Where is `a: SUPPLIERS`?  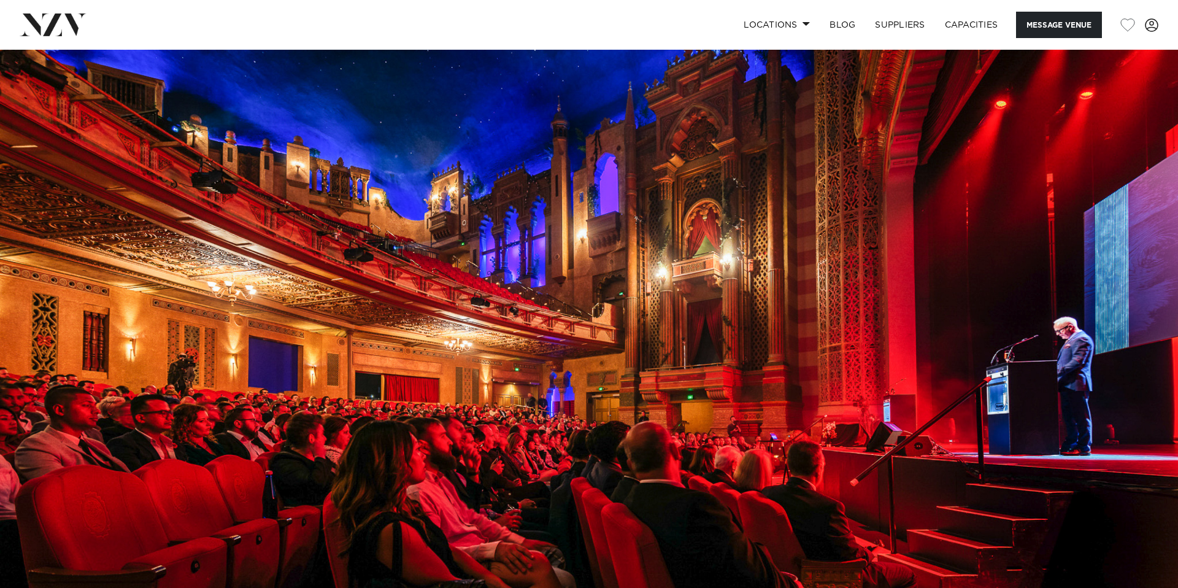 a: SUPPLIERS is located at coordinates (899, 25).